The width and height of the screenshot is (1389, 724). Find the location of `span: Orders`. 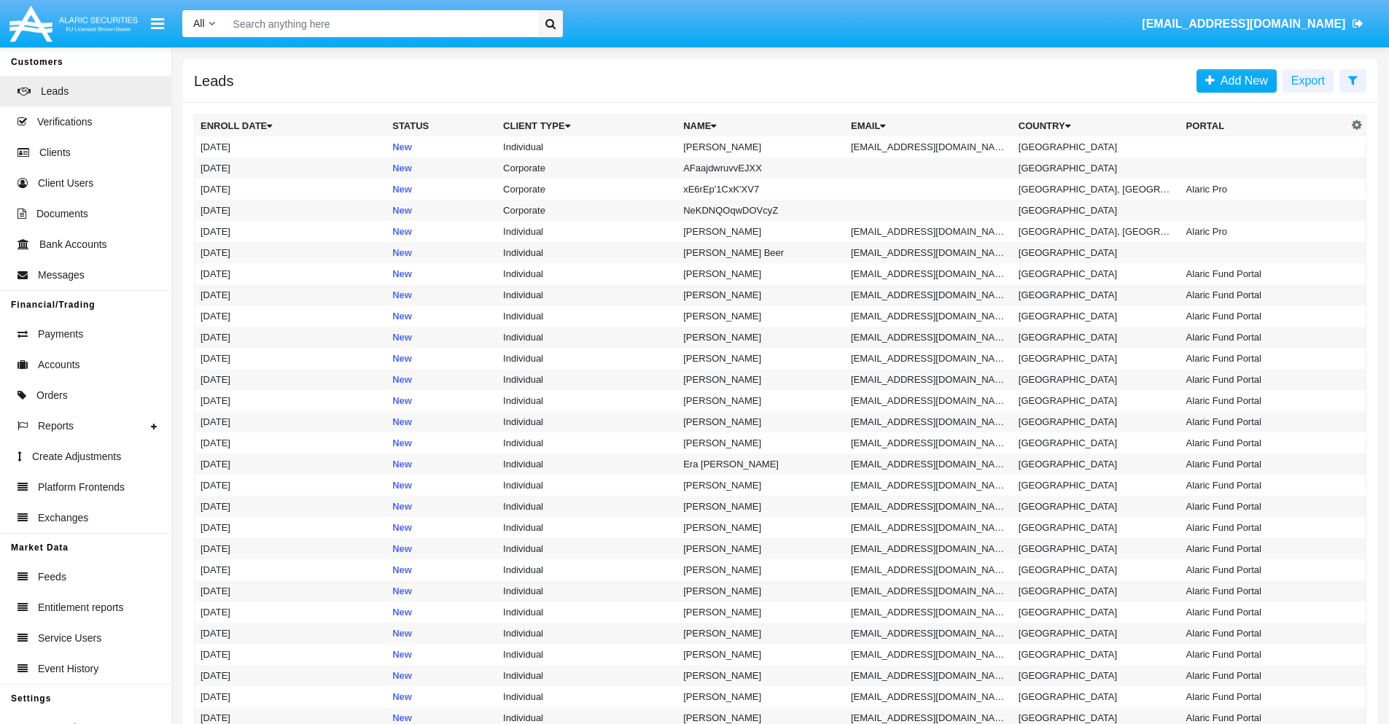

span: Orders is located at coordinates (52, 395).